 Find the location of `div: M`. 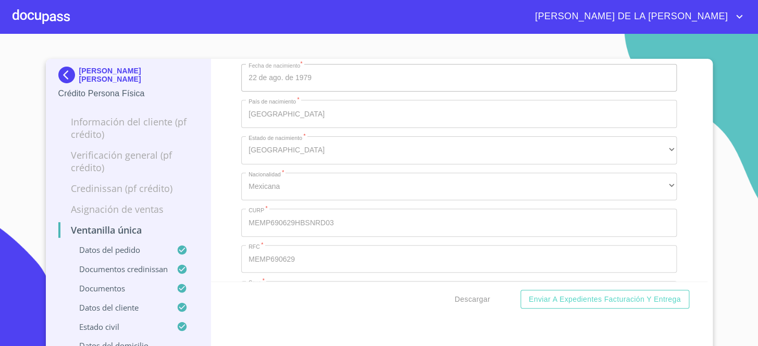

div: M is located at coordinates (459, 295).